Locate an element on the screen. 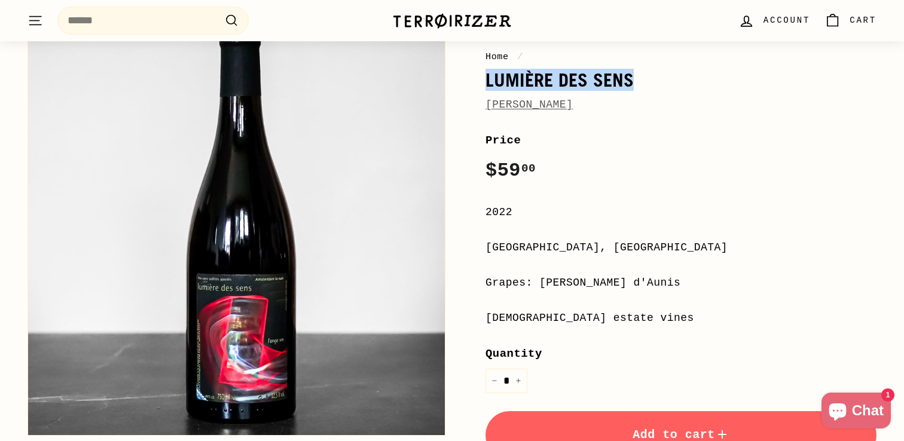  span: $59 is located at coordinates (510, 170).